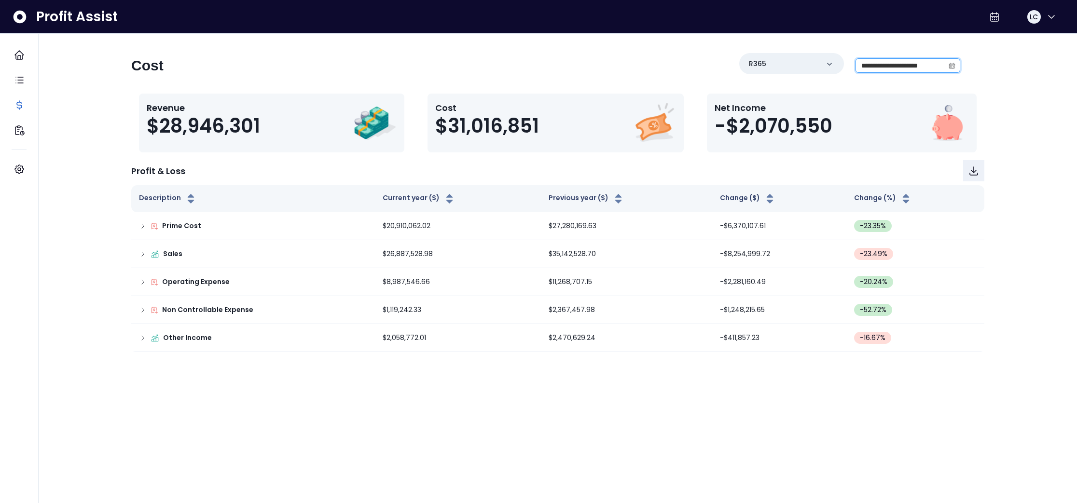 Image resolution: width=1077 pixels, height=503 pixels. Describe the element at coordinates (873, 282) in the screenshot. I see `span: -20.24 %` at that location.